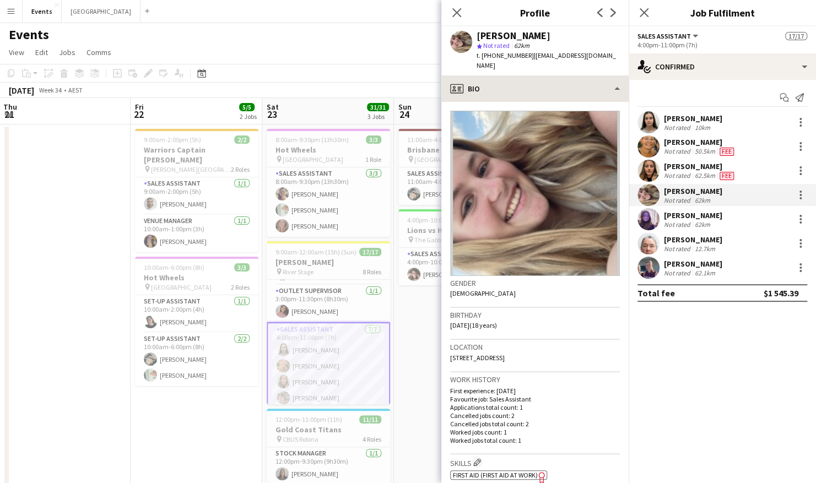 The width and height of the screenshot is (816, 483). I want to click on h3: Lions vs Hawthorn, so click(460, 230).